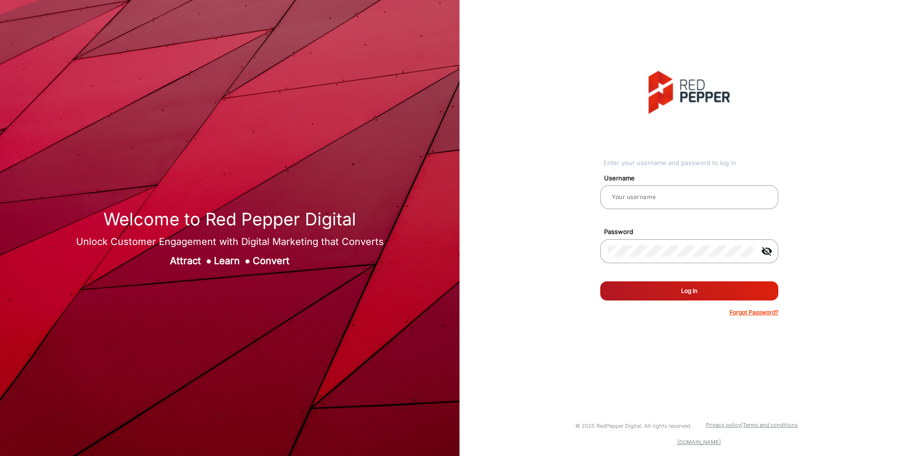  Describe the element at coordinates (633, 426) in the screenshot. I see `small: © 2025 RedPepper Digital. All rights reserved.` at that location.